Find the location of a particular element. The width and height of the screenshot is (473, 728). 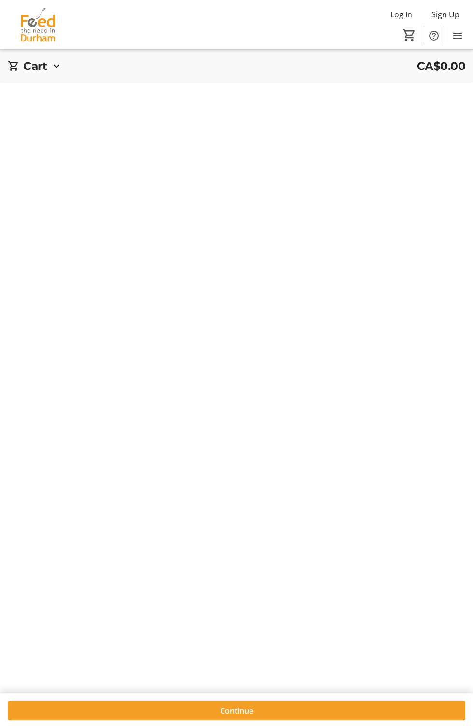

button: Cart is located at coordinates (409, 35).